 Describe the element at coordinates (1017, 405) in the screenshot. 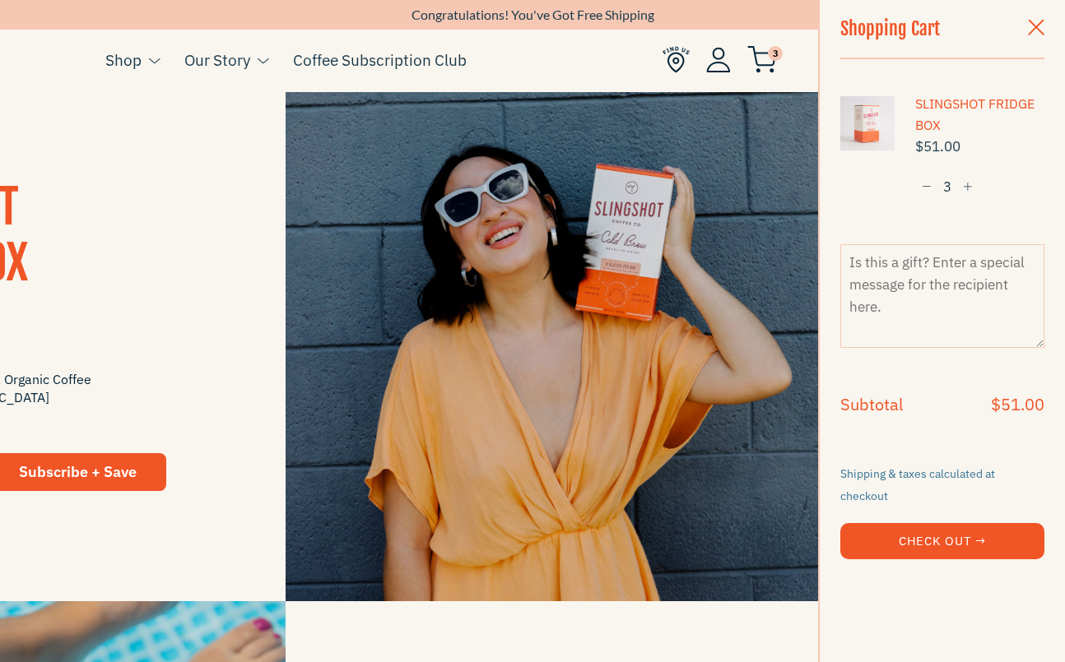

I see `h4: $51.00` at that location.